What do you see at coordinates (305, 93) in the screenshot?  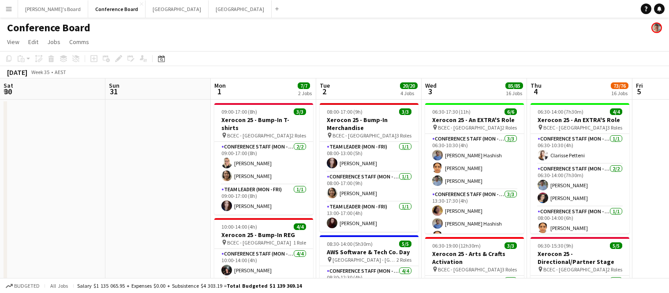 I see `div: 2 Jobs` at bounding box center [305, 93].